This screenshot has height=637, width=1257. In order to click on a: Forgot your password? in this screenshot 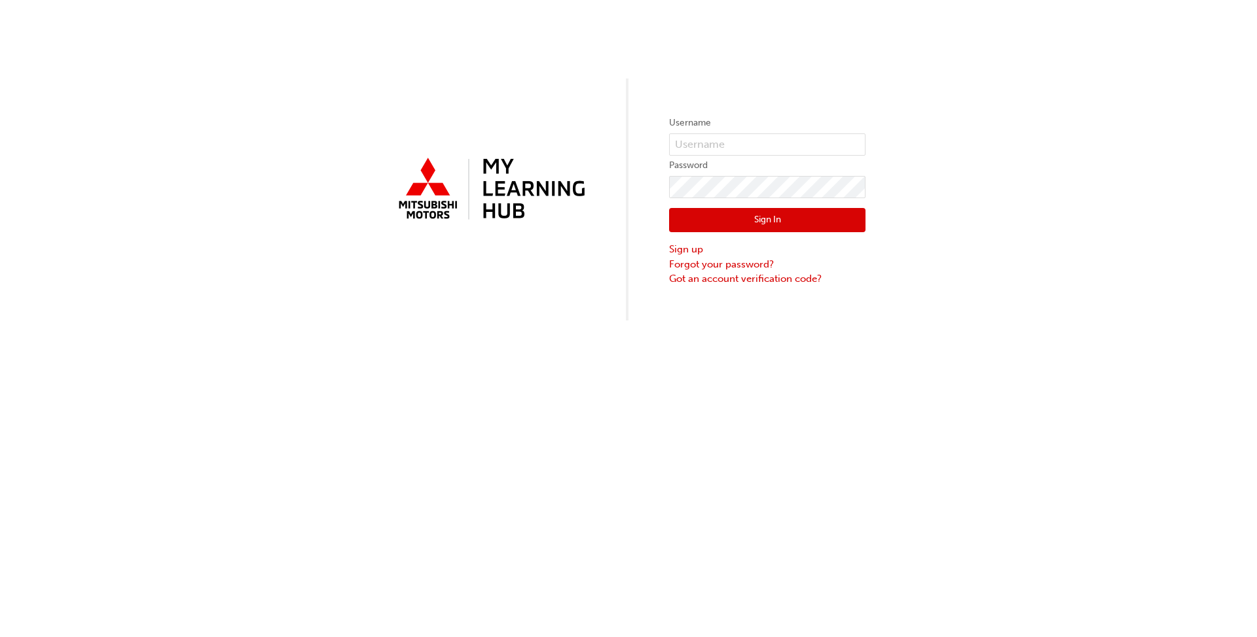, I will do `click(767, 264)`.